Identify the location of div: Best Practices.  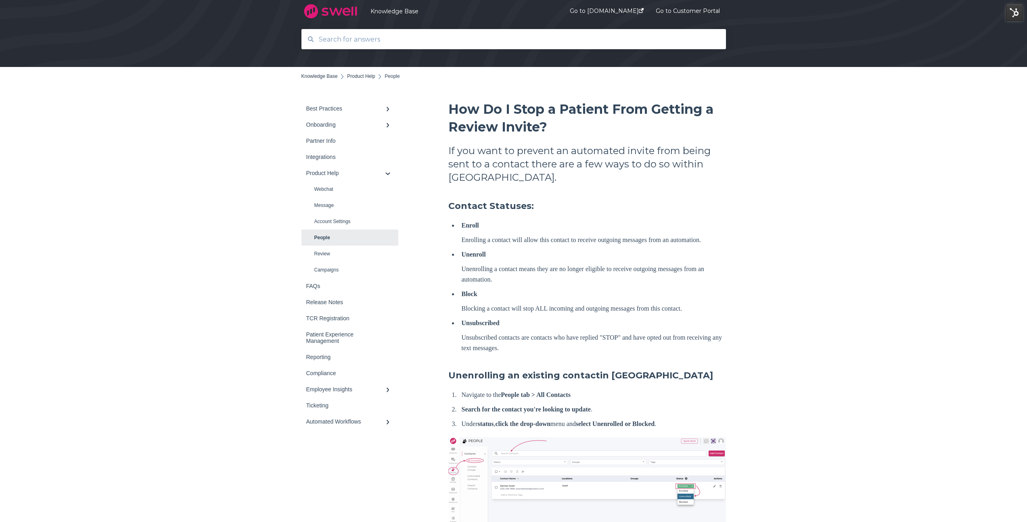
(346, 109).